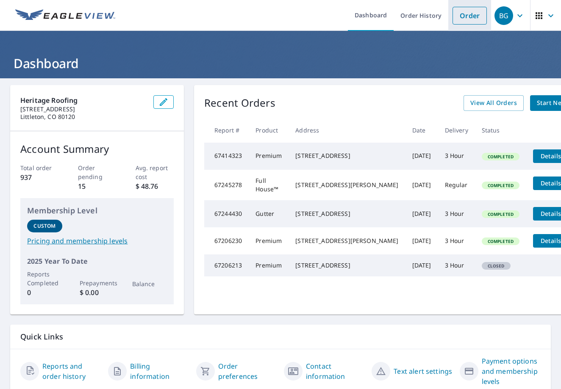  Describe the element at coordinates (494, 103) in the screenshot. I see `span: View All Orders` at that location.